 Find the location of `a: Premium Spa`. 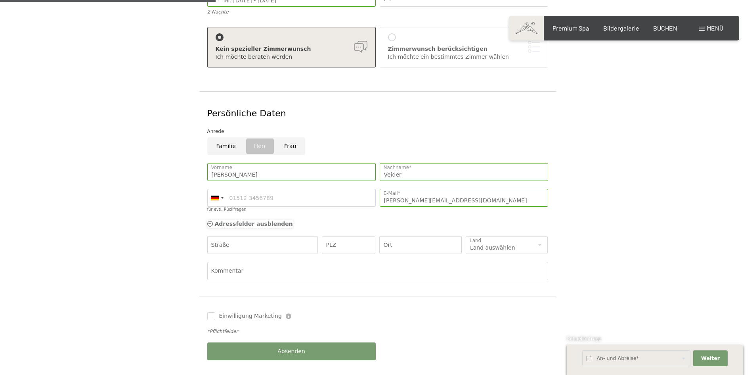

a: Premium Spa is located at coordinates (571, 28).